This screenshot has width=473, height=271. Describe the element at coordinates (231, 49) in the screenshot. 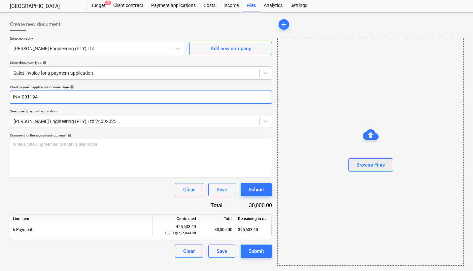

I see `div: Add new company` at that location.